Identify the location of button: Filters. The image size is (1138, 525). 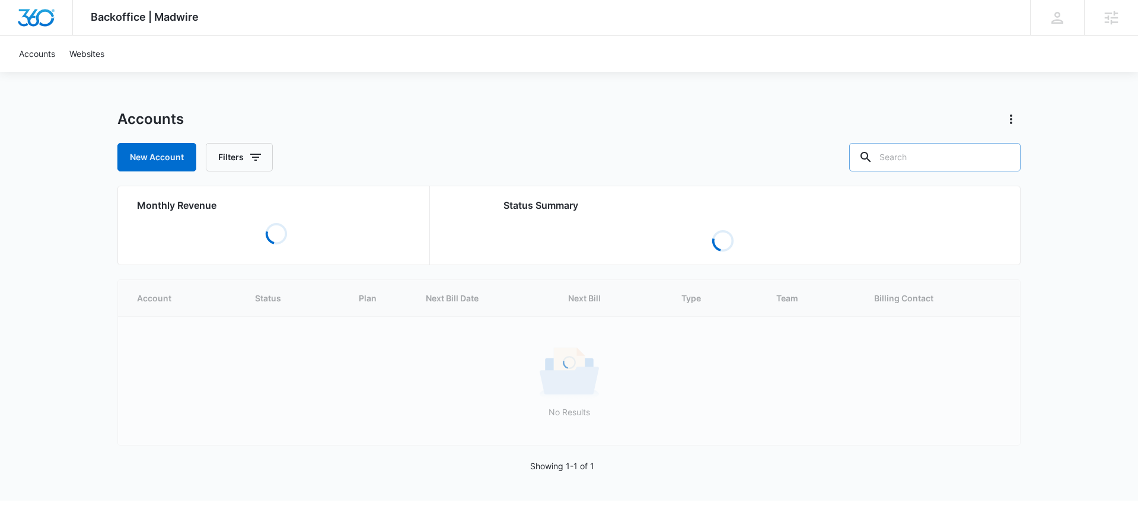
(239, 157).